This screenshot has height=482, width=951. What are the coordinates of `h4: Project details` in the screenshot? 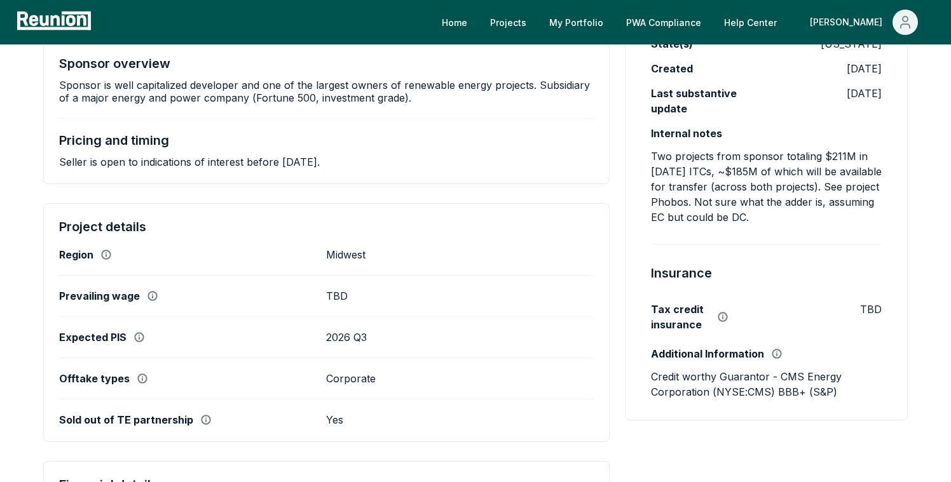 It's located at (326, 227).